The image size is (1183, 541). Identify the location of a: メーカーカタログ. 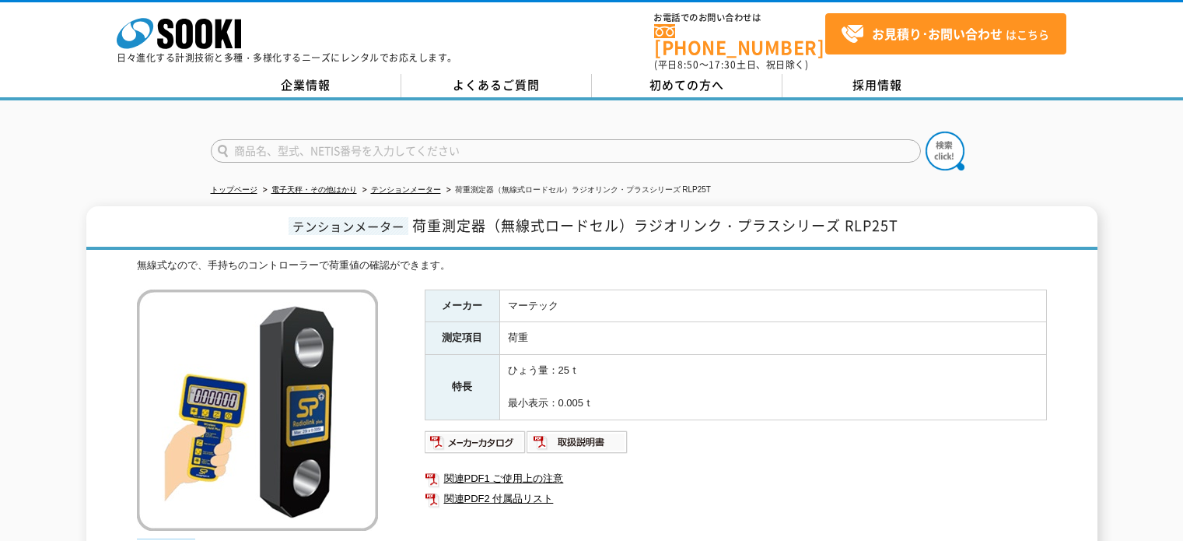
(475, 445).